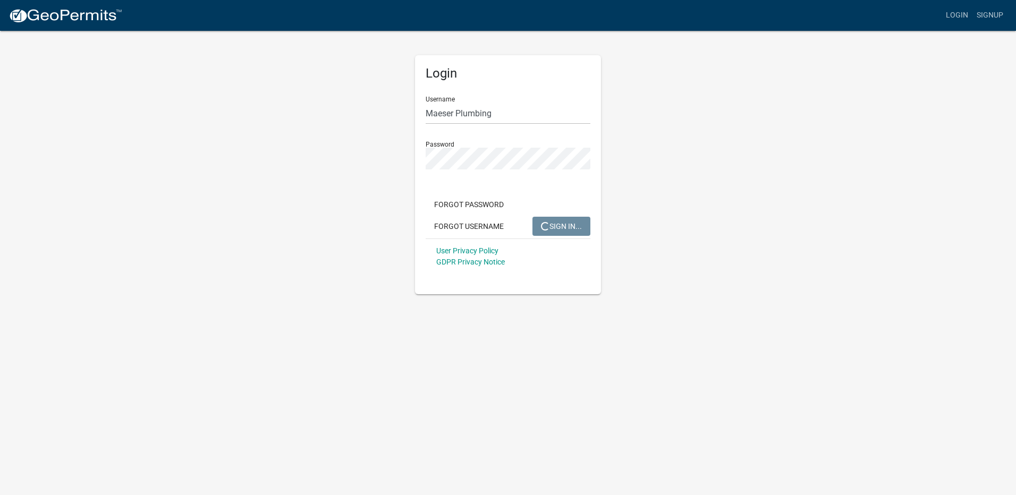 This screenshot has width=1016, height=495. What do you see at coordinates (508, 73) in the screenshot?
I see `h5: Login` at bounding box center [508, 73].